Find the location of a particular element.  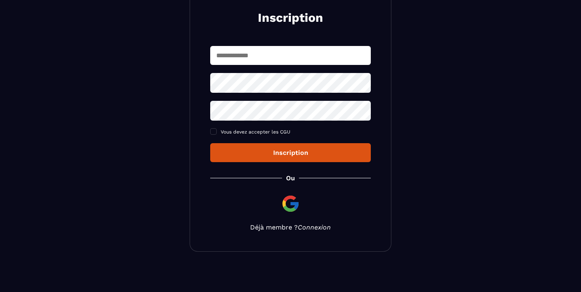

img: google is located at coordinates (290, 204).